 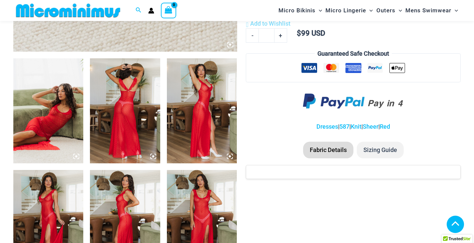 I want to click on a: Red, so click(x=385, y=126).